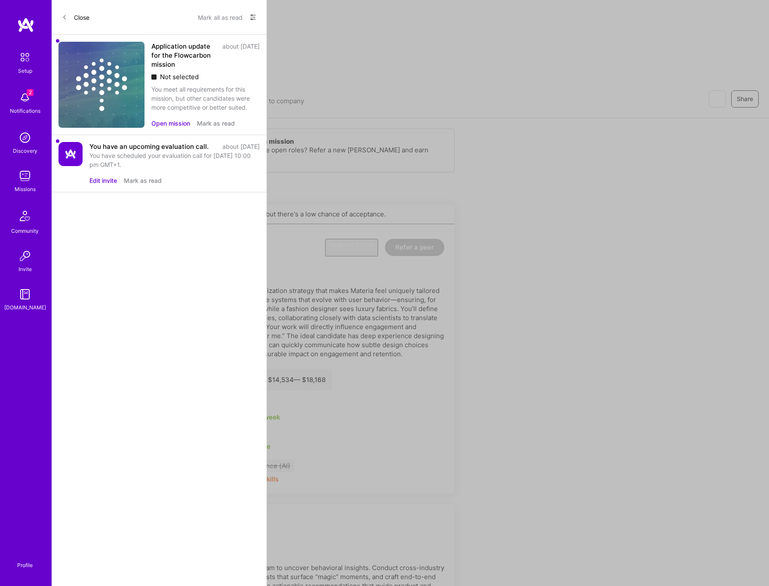 This screenshot has width=769, height=586. I want to click on button: Edit invite, so click(103, 180).